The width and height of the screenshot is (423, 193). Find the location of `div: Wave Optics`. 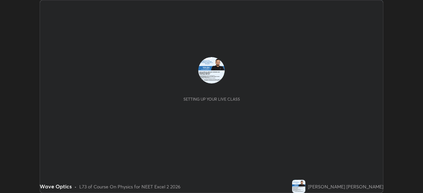

div: Wave Optics is located at coordinates (55, 187).